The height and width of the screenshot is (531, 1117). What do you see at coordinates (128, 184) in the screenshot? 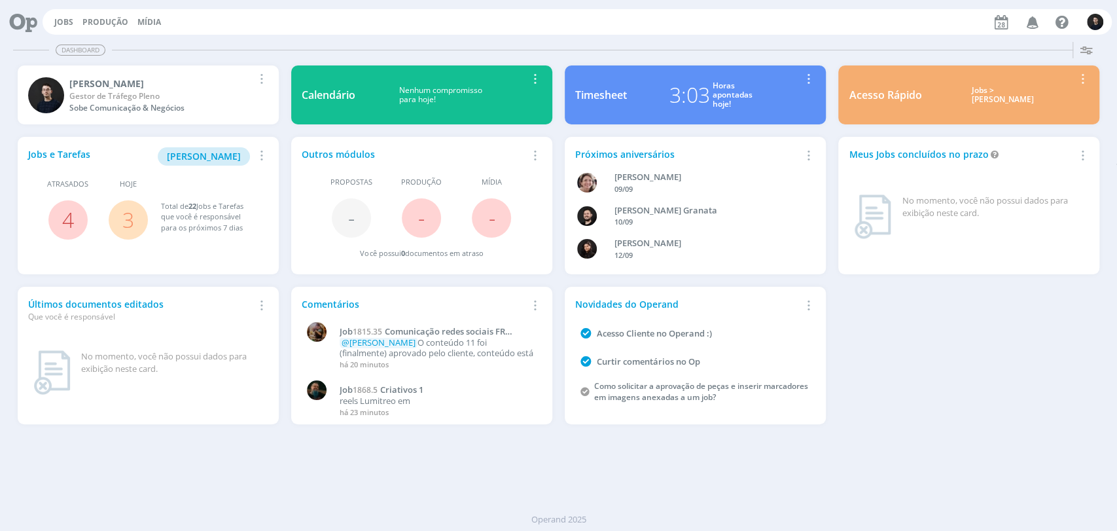
I see `span: Hoje` at bounding box center [128, 184].